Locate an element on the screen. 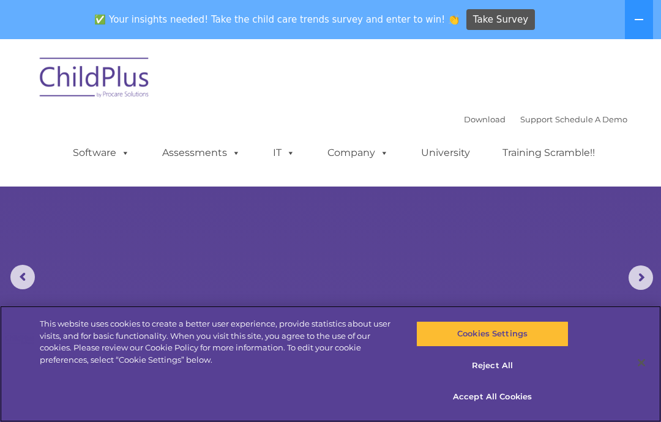 Image resolution: width=661 pixels, height=422 pixels. a: University is located at coordinates (445, 153).